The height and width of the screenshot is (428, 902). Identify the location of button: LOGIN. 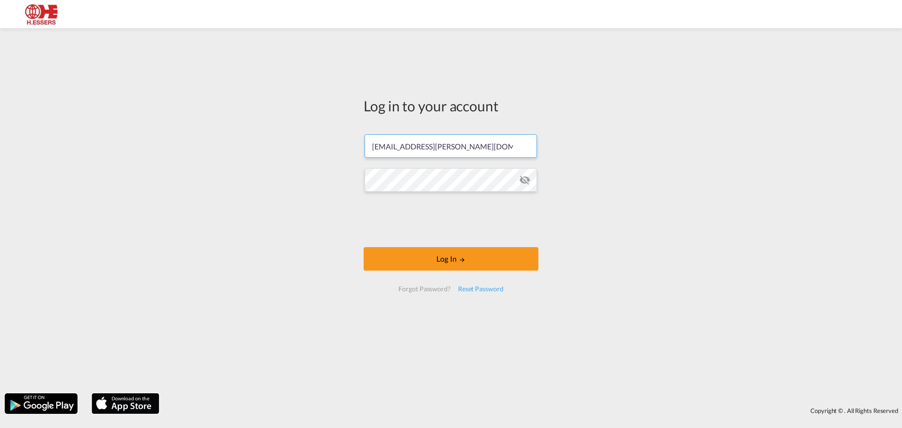
(451, 259).